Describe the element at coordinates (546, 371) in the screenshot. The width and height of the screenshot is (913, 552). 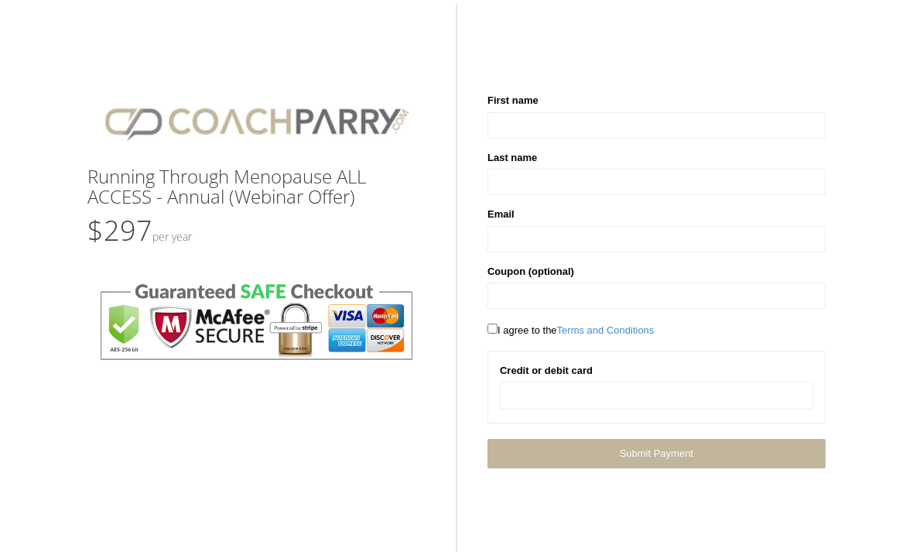
I see `label: Credit or debit card` at that location.